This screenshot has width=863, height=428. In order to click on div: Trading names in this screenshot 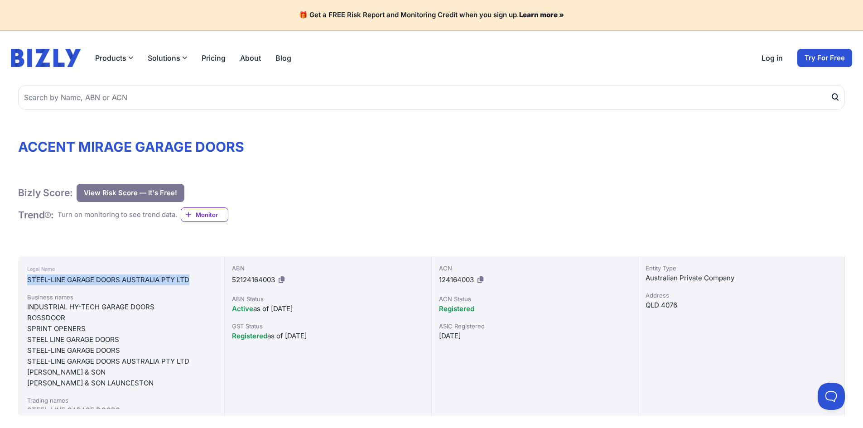, I will do `click(121, 401)`.